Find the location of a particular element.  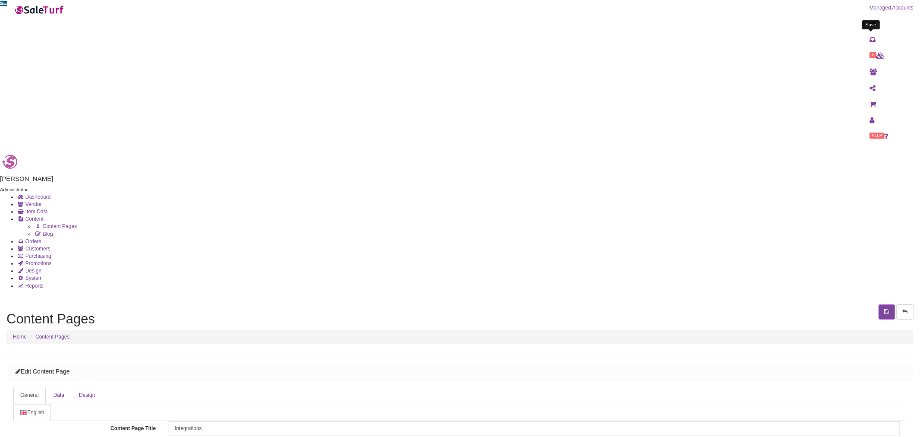

span: Promotions is located at coordinates (38, 263).